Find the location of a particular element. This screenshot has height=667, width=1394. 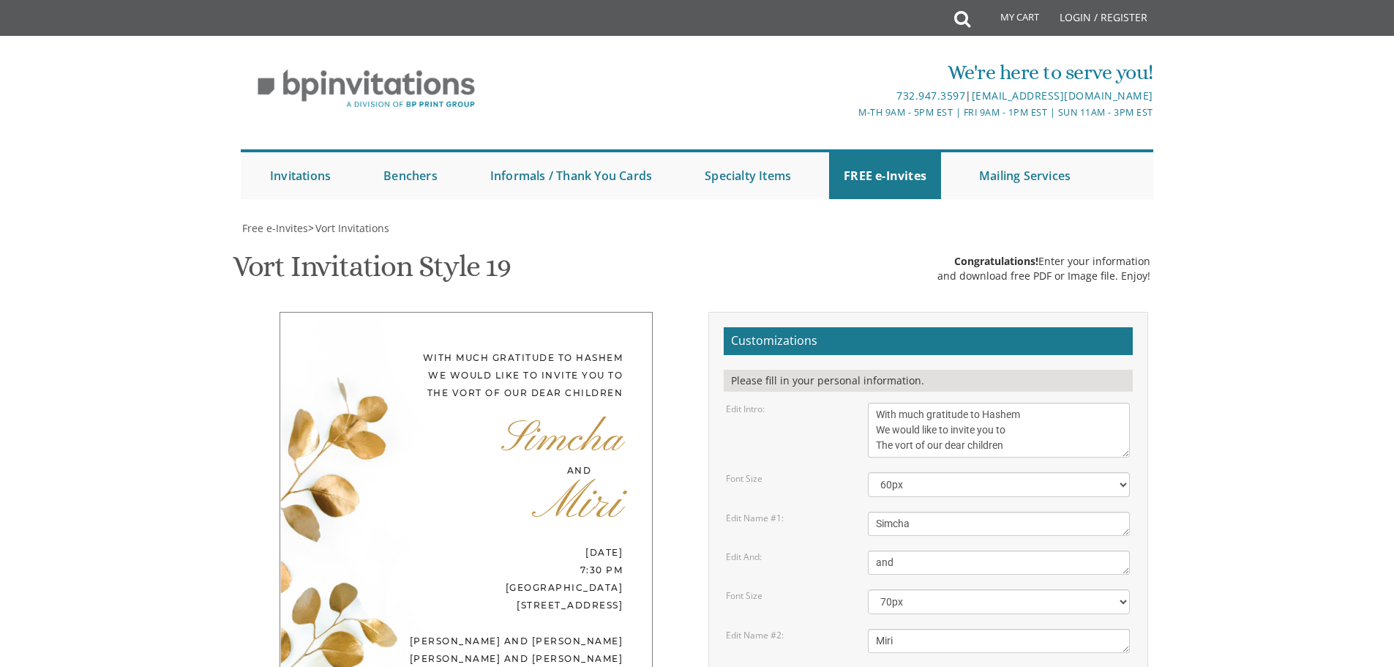

h2: Customizations is located at coordinates (928, 341).